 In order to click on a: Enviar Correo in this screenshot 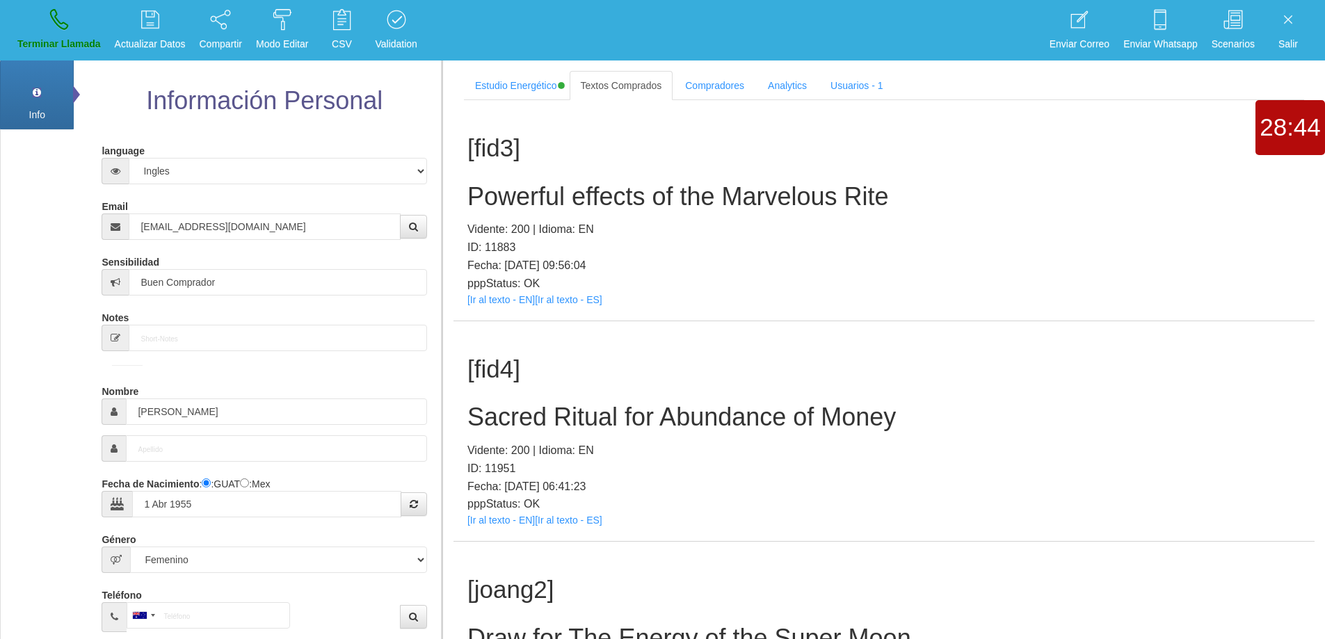, I will do `click(1080, 30)`.